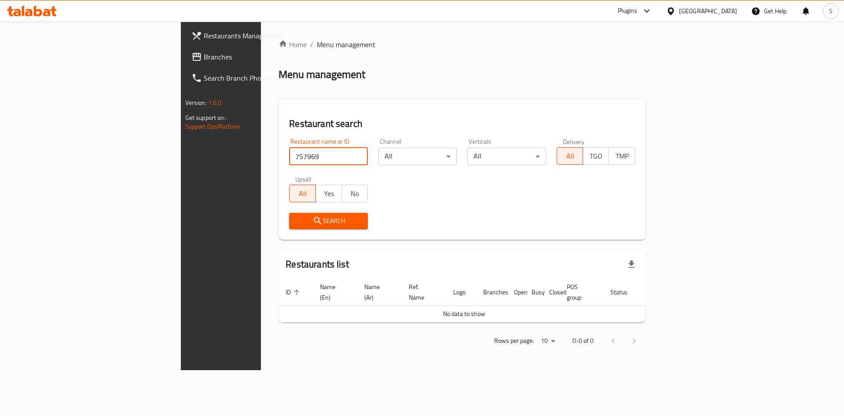 The height and width of the screenshot is (416, 844). I want to click on th: Branches, so click(492, 292).